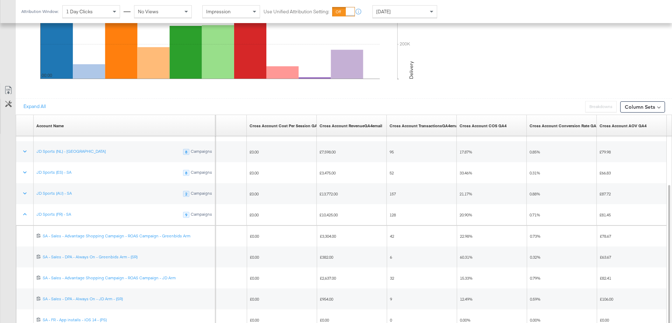 This screenshot has height=323, width=672. I want to click on span: 0.88%, so click(535, 194).